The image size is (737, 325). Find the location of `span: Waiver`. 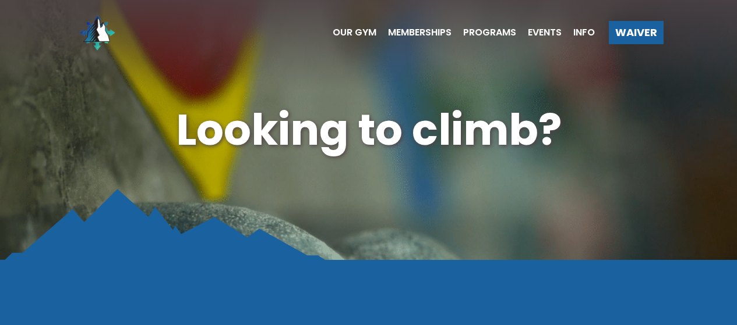

span: Waiver is located at coordinates (636, 33).